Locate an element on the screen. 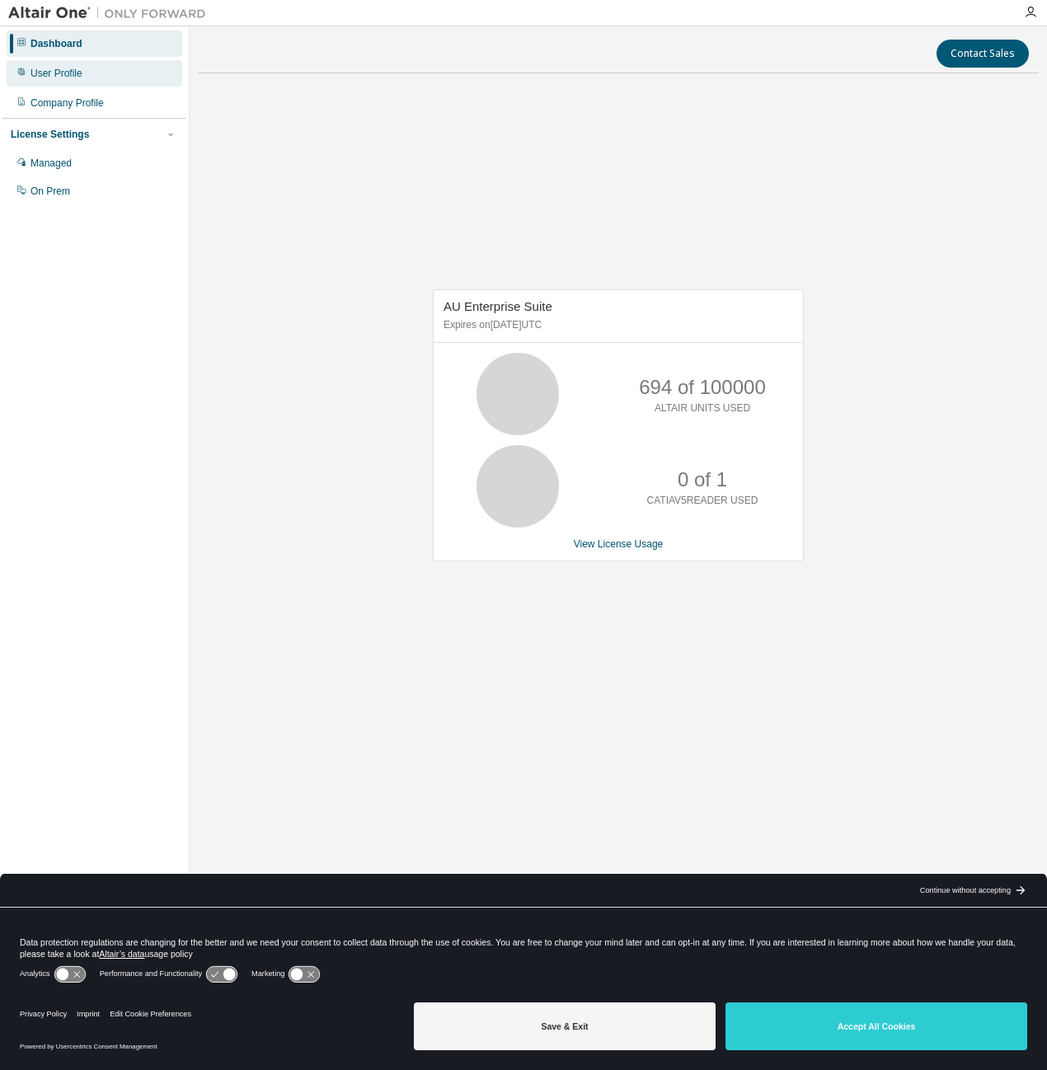 The width and height of the screenshot is (1047, 1070). p: 0 of 1 is located at coordinates (703, 480).